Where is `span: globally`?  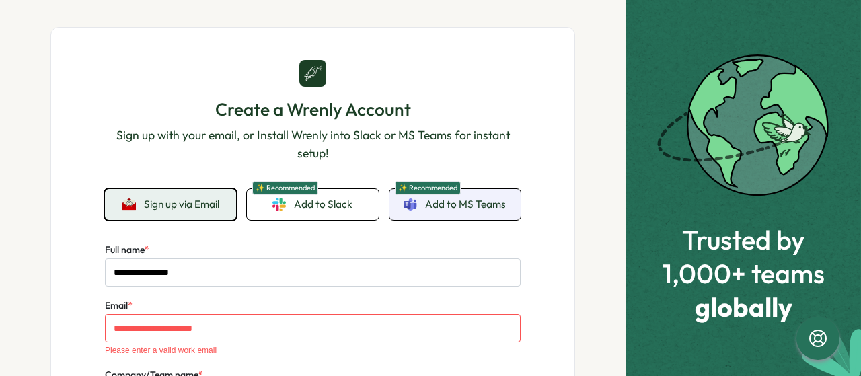 span: globally is located at coordinates (743, 307).